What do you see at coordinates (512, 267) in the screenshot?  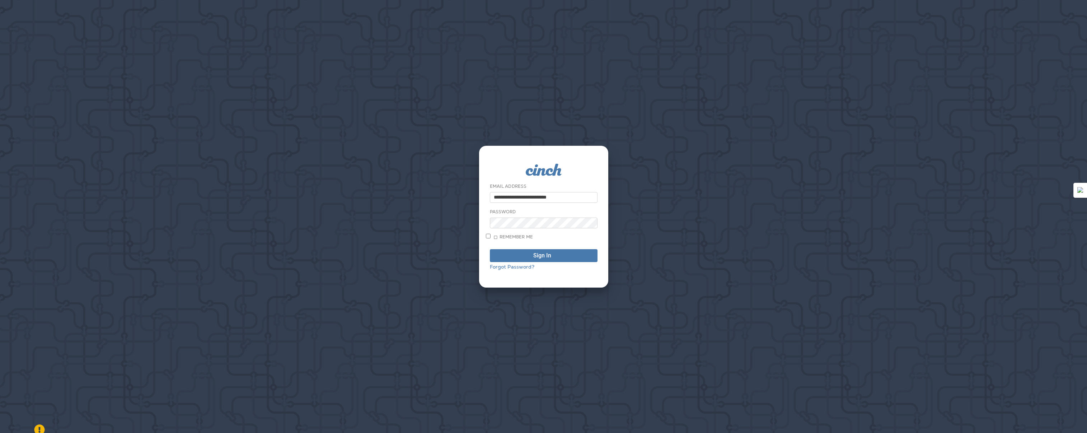 I see `a: Forgot Password?` at bounding box center [512, 267].